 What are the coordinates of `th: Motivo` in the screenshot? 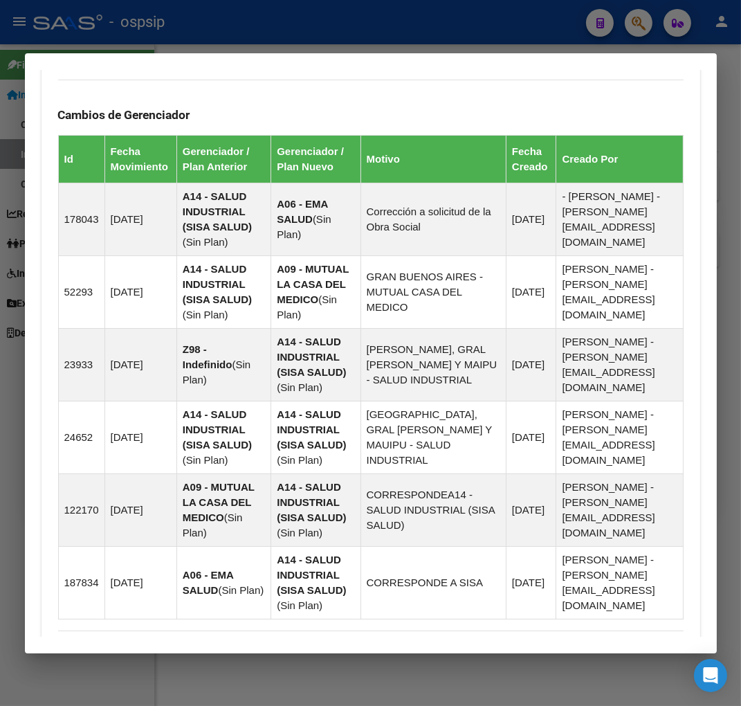 It's located at (433, 158).